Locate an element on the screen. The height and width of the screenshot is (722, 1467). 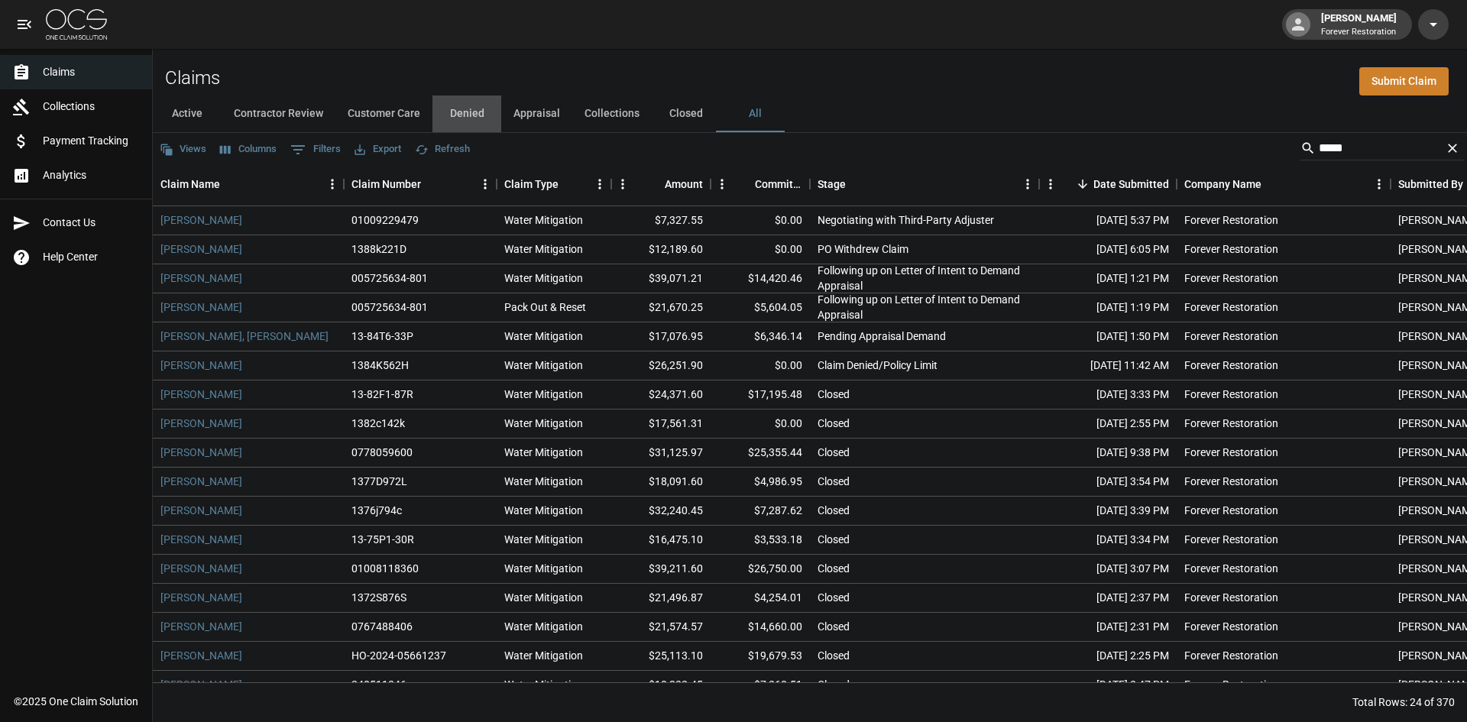
div: $17,195.48 is located at coordinates (760, 395).